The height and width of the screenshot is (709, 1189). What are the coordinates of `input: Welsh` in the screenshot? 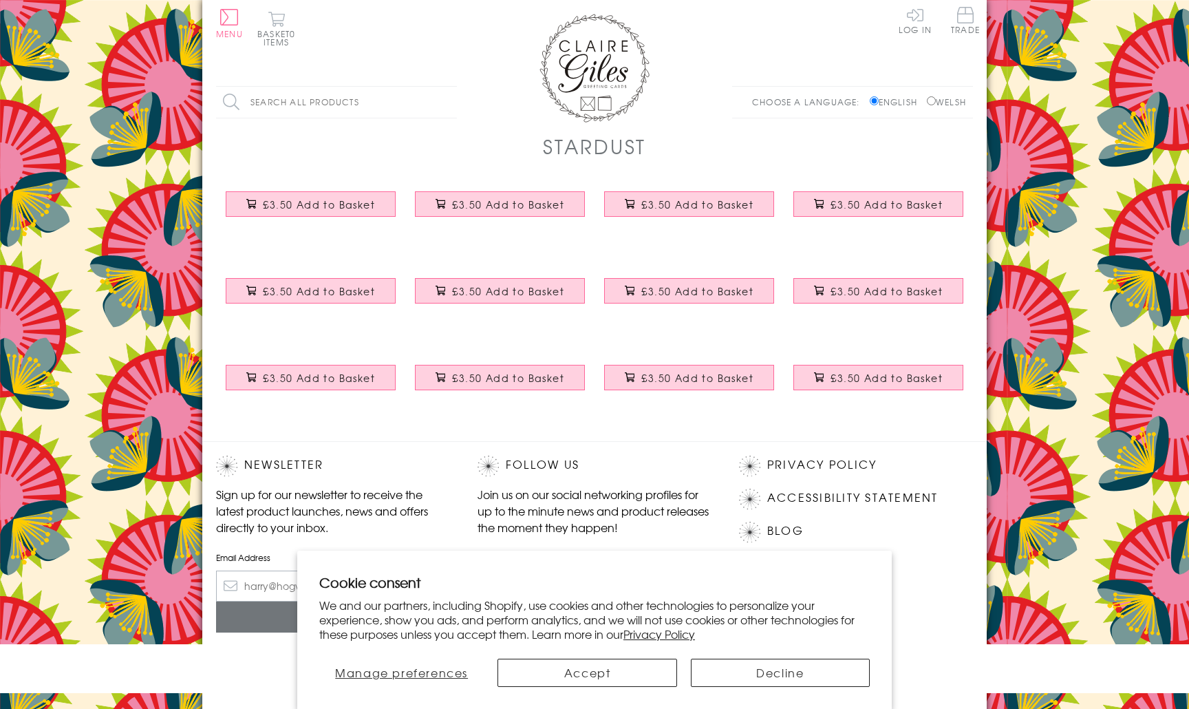 It's located at (931, 100).